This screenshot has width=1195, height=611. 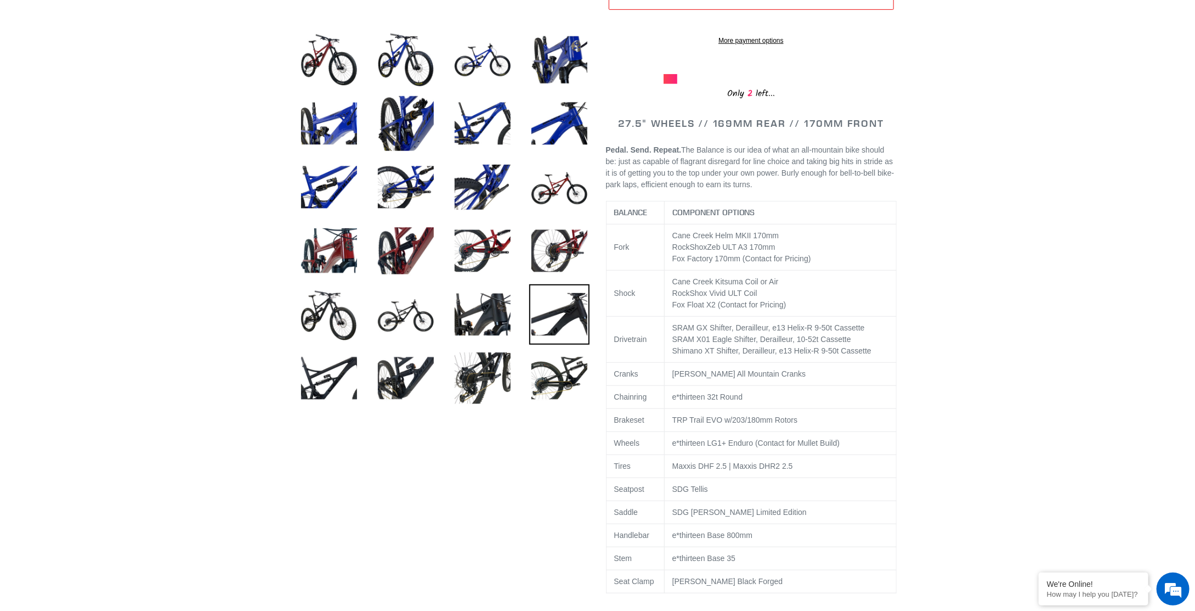 I want to click on td: Tires, so click(x=635, y=466).